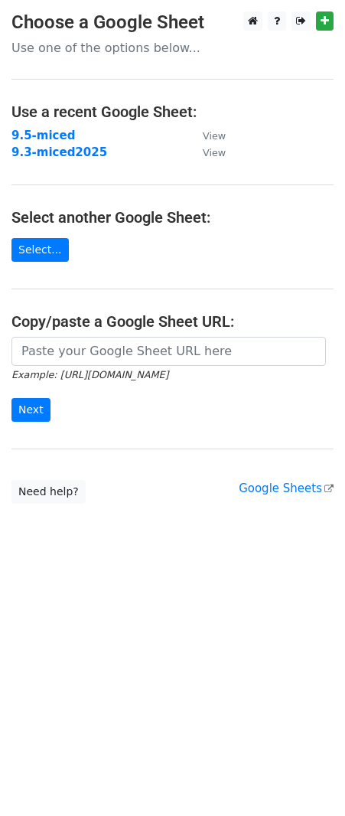  What do you see at coordinates (43, 136) in the screenshot?
I see `strong: 9.5-miced` at bounding box center [43, 136].